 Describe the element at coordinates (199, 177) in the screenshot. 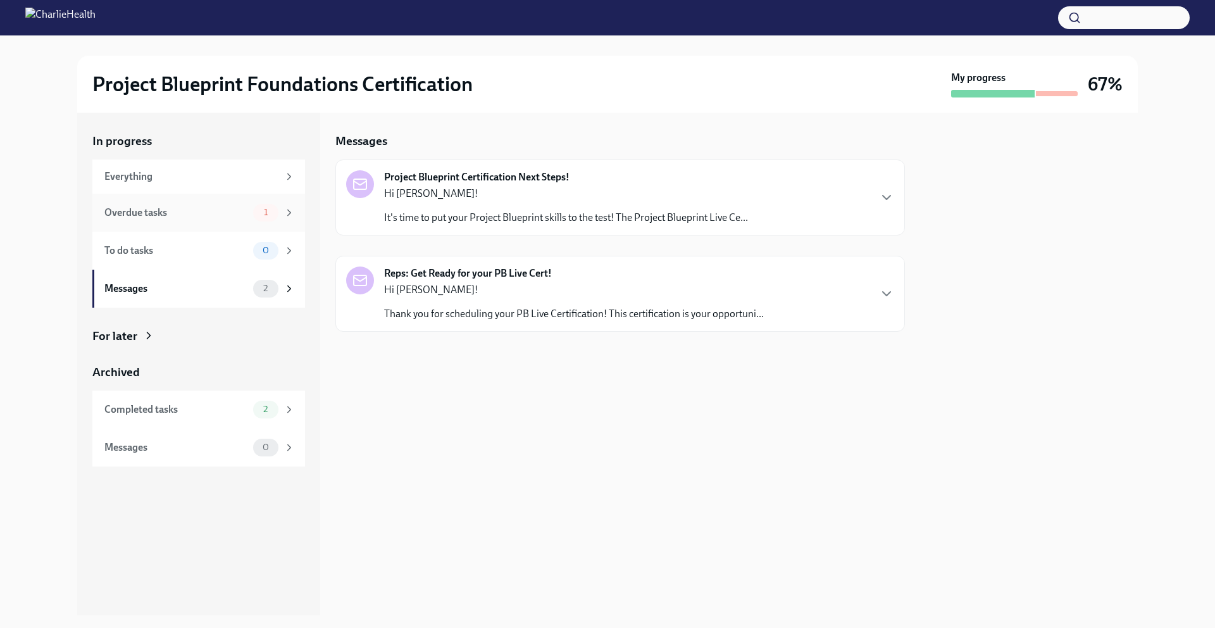

I see `a: Everything` at that location.